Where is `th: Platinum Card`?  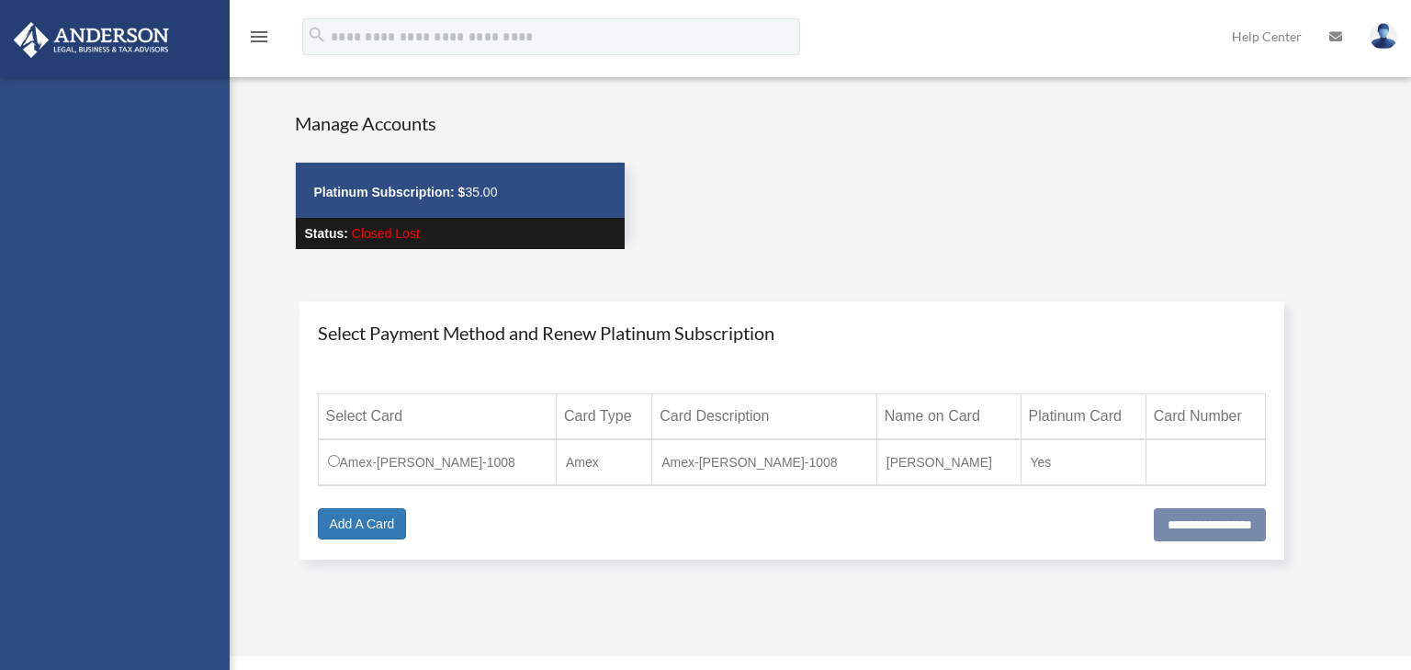 th: Platinum Card is located at coordinates (1083, 416).